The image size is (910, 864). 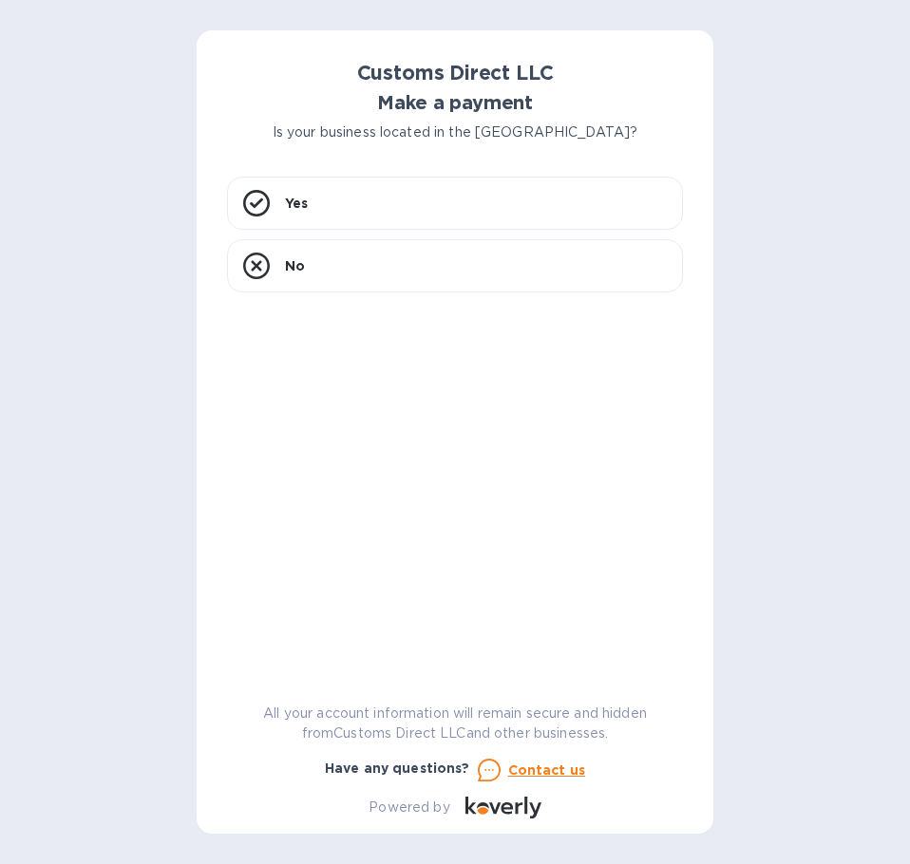 I want to click on h1: Make a payment, so click(x=455, y=103).